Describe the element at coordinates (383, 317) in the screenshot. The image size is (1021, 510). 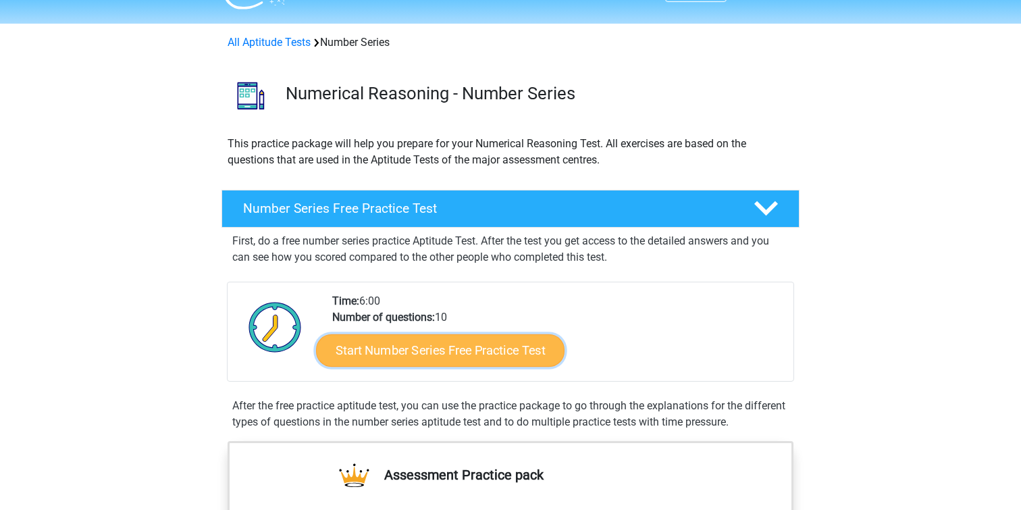
I see `b: Number of questions:` at that location.